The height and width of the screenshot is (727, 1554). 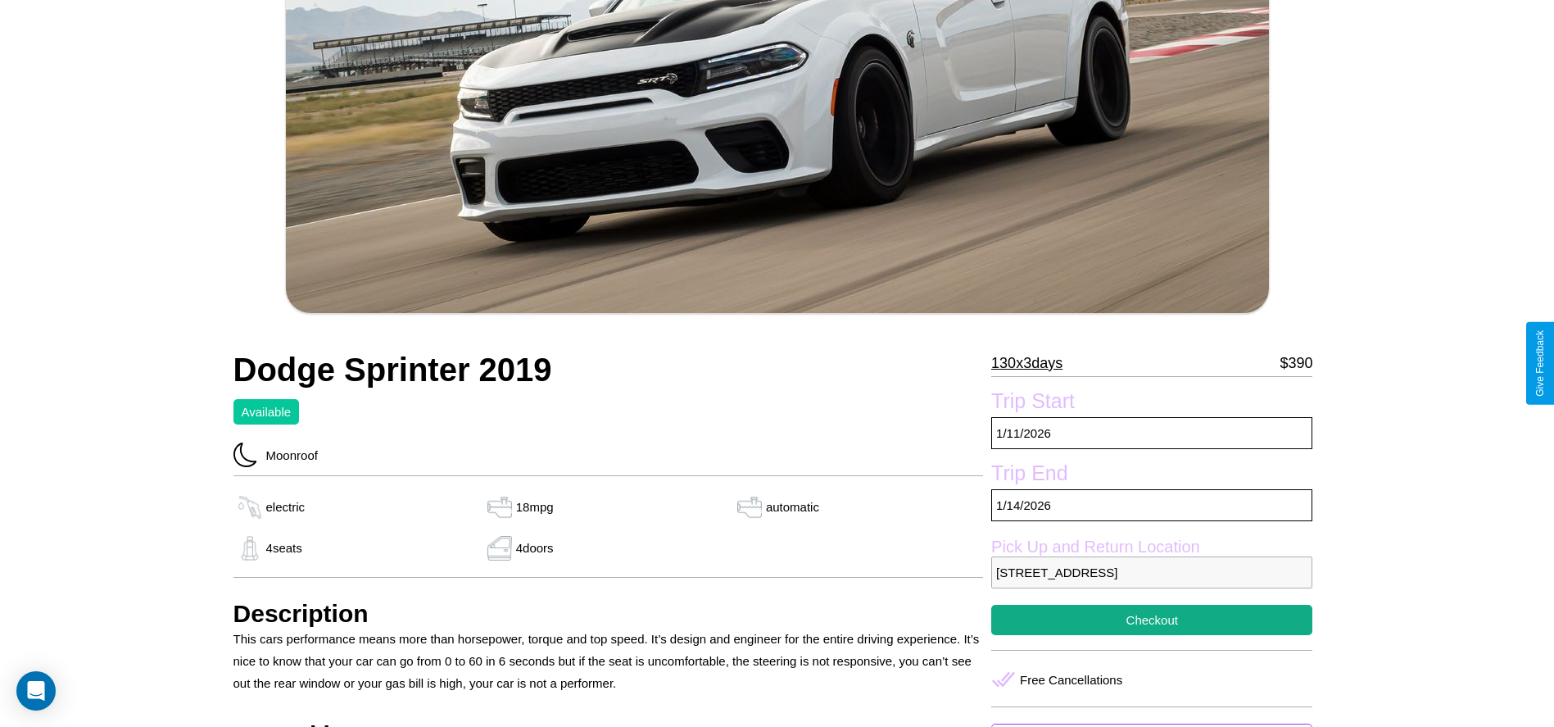 I want to click on button: Checkout, so click(x=1152, y=619).